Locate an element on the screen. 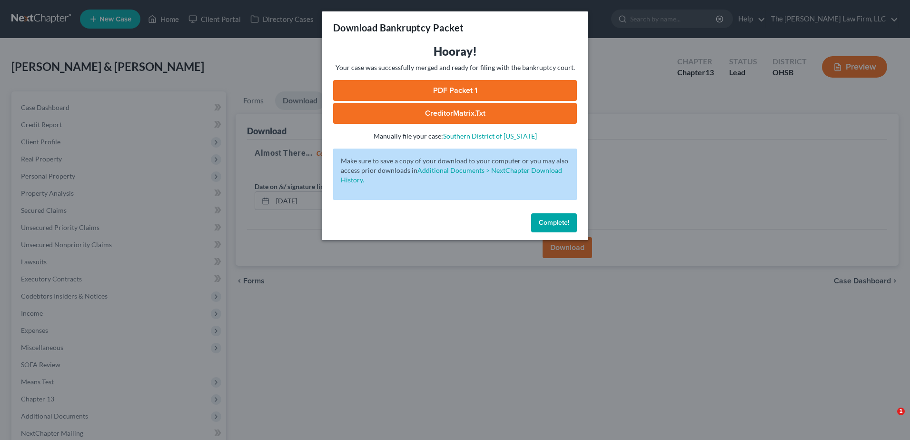 The height and width of the screenshot is (440, 910). span: 1 is located at coordinates (901, 411).